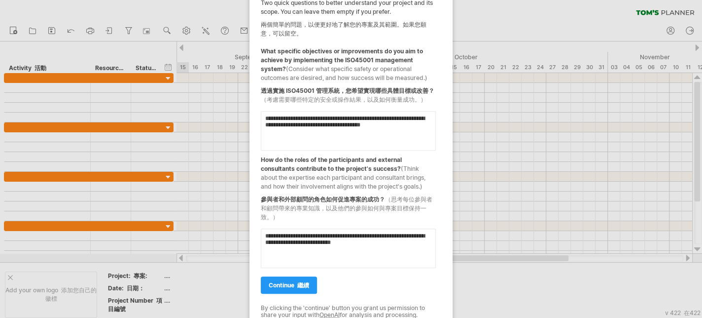 The height and width of the screenshot is (318, 702). What do you see at coordinates (347, 208) in the screenshot?
I see `font: 參與者和外部顧問的角色如何促進專案的成功？` at bounding box center [347, 208].